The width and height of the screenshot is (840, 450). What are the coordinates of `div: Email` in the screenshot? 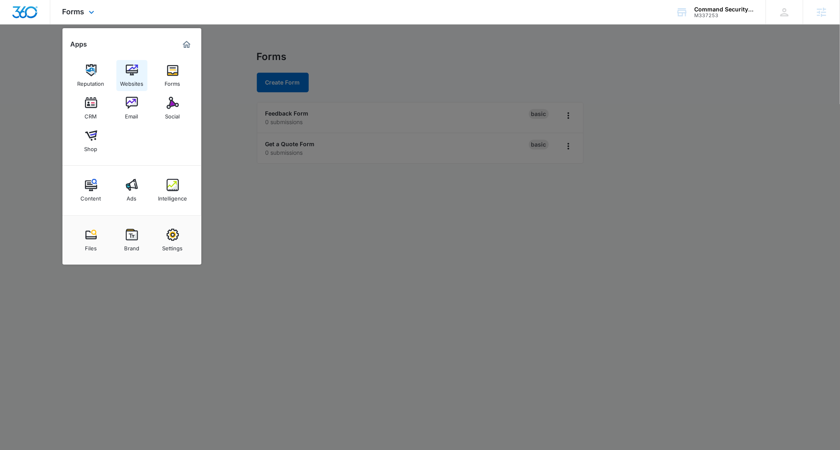 It's located at (132, 114).